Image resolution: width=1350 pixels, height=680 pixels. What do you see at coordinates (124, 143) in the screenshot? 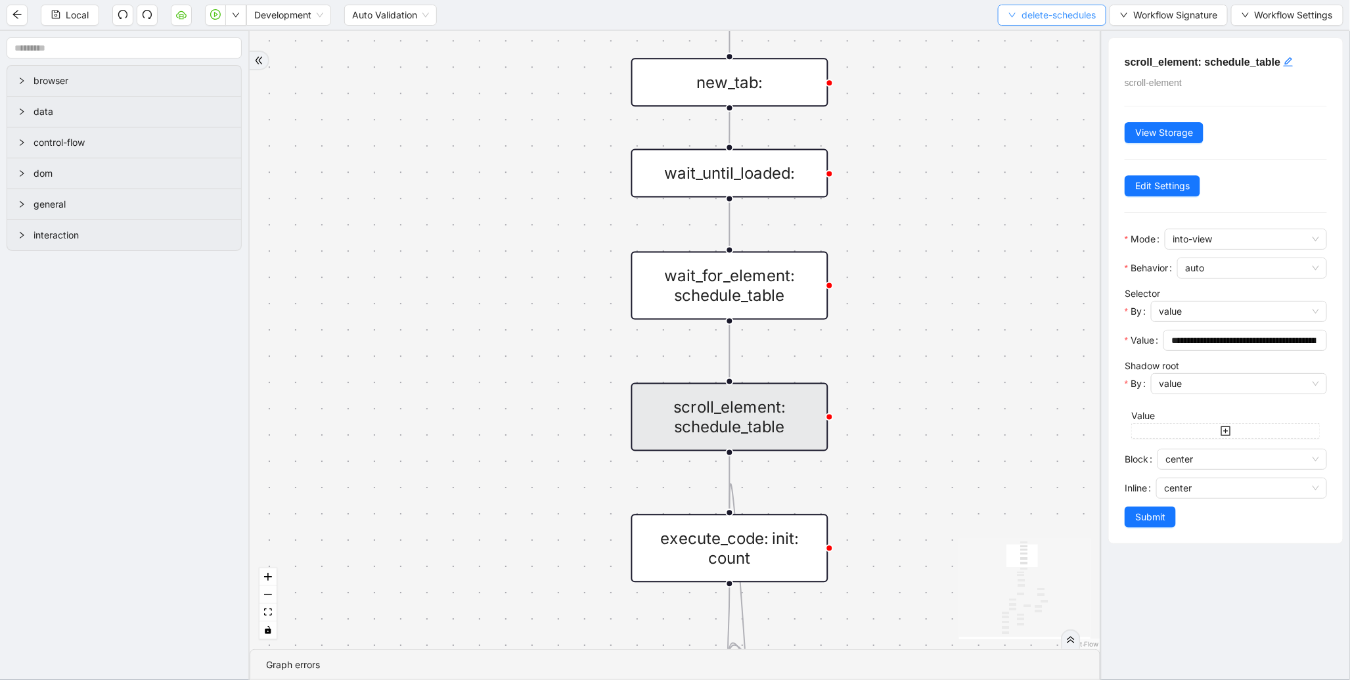
I see `div: control-flow` at bounding box center [124, 143].